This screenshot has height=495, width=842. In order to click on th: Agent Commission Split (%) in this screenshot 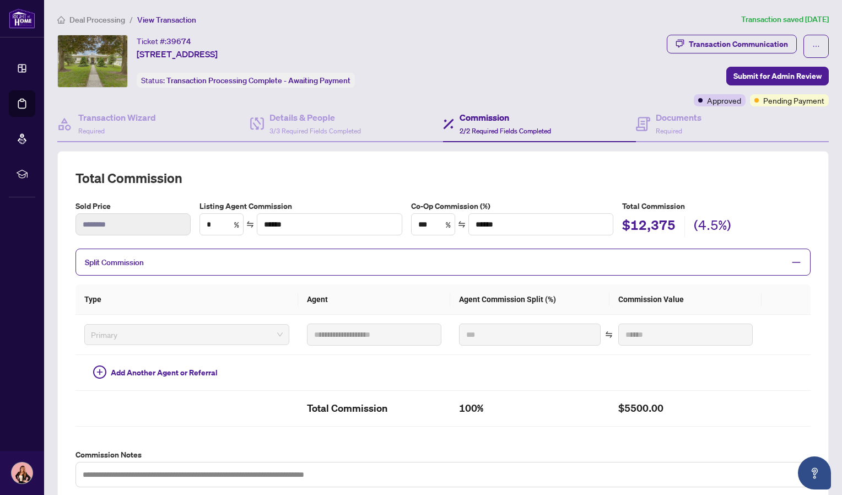, I will do `click(530, 299)`.